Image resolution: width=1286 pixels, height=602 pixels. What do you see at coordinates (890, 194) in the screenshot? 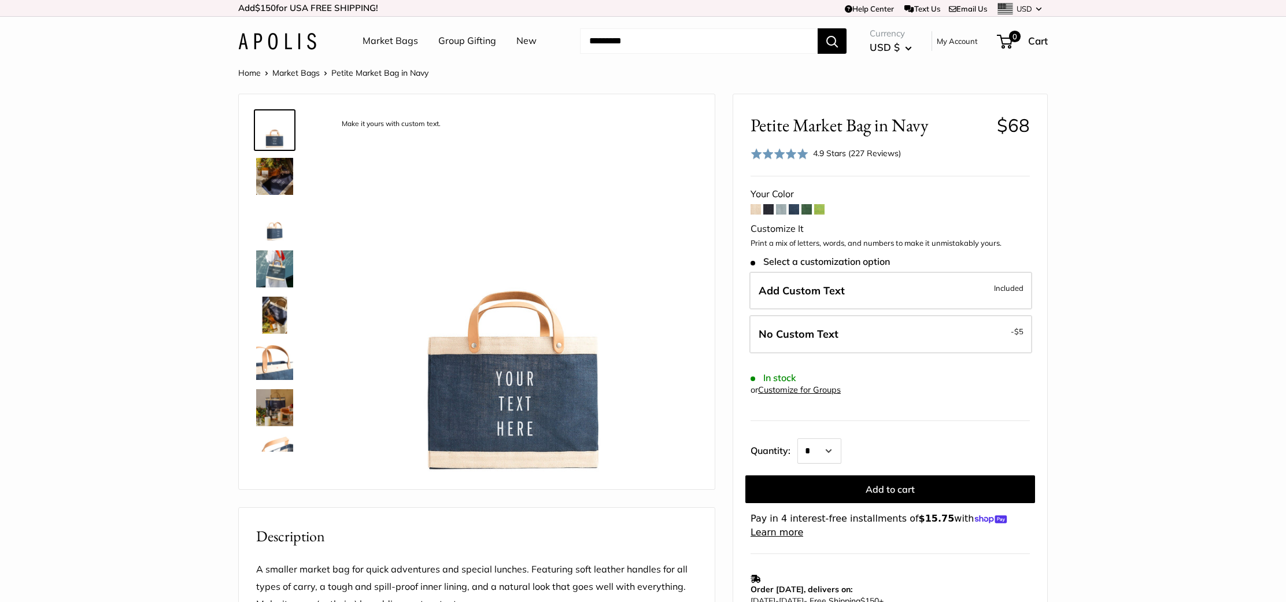
I see `div: Your Color` at bounding box center [890, 194].